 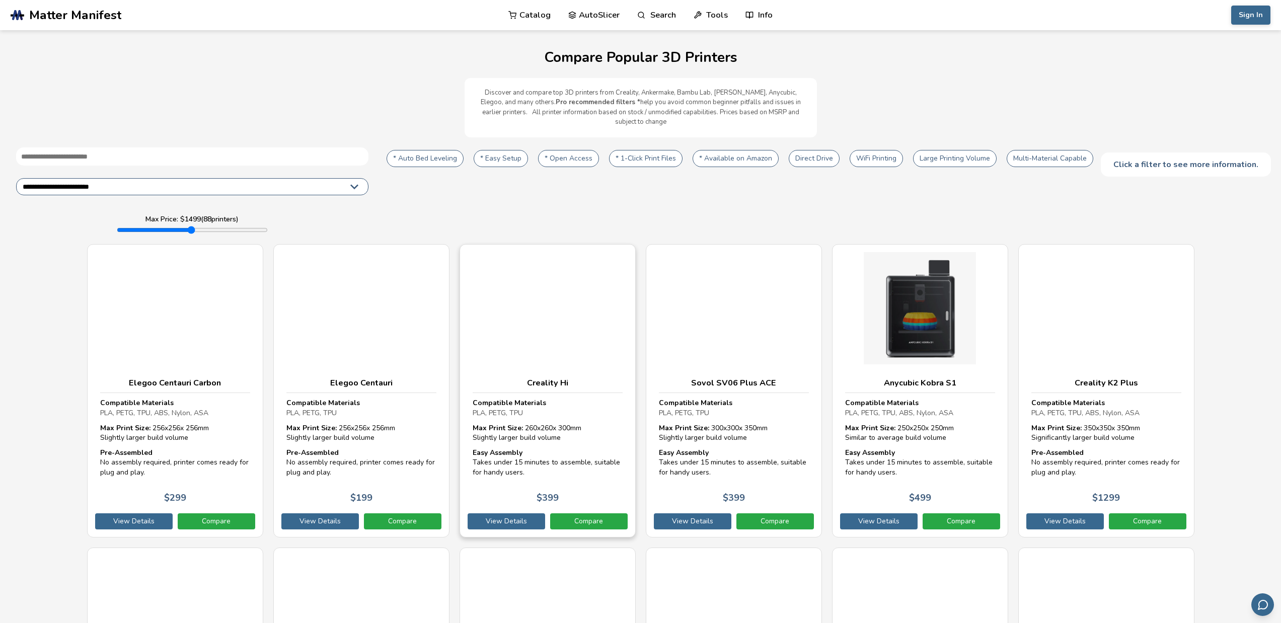 I want to click on h3: Elegoo Centauri Carbon, so click(x=175, y=383).